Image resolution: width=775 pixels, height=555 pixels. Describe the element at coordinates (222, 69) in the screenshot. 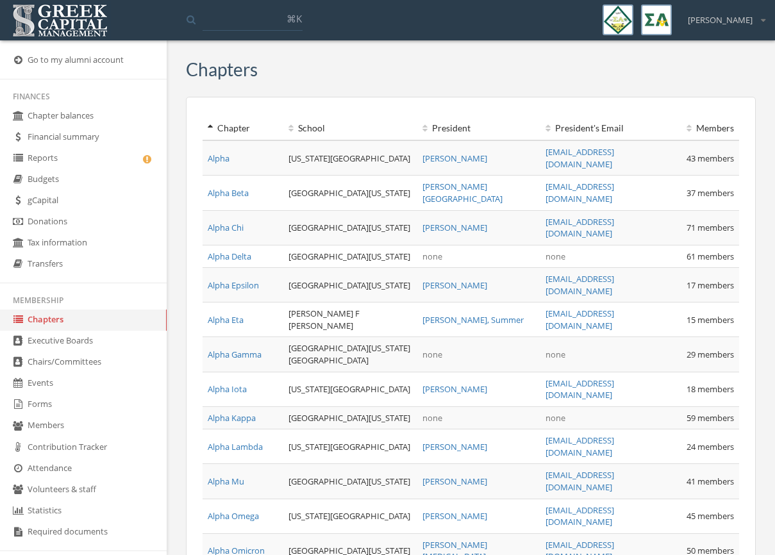

I see `h3: Chapters` at that location.